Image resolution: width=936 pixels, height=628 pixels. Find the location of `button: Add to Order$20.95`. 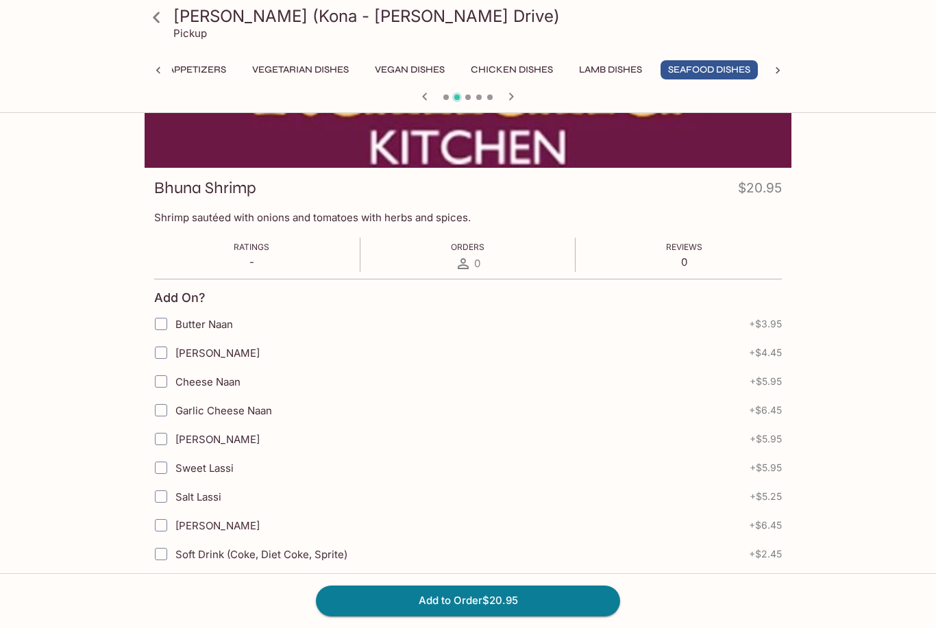

button: Add to Order$20.95 is located at coordinates (468, 601).